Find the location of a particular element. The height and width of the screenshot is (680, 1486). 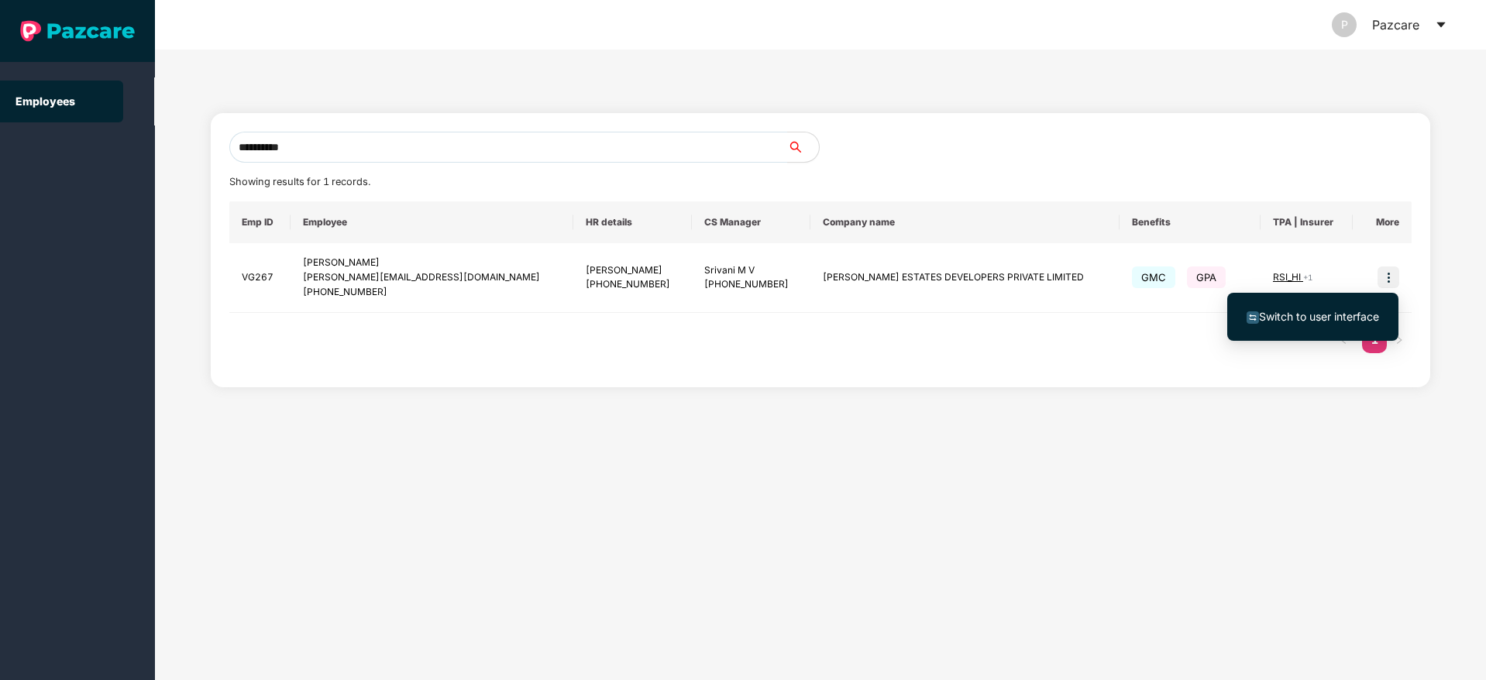

span: RSI_HI is located at coordinates (1288, 277).